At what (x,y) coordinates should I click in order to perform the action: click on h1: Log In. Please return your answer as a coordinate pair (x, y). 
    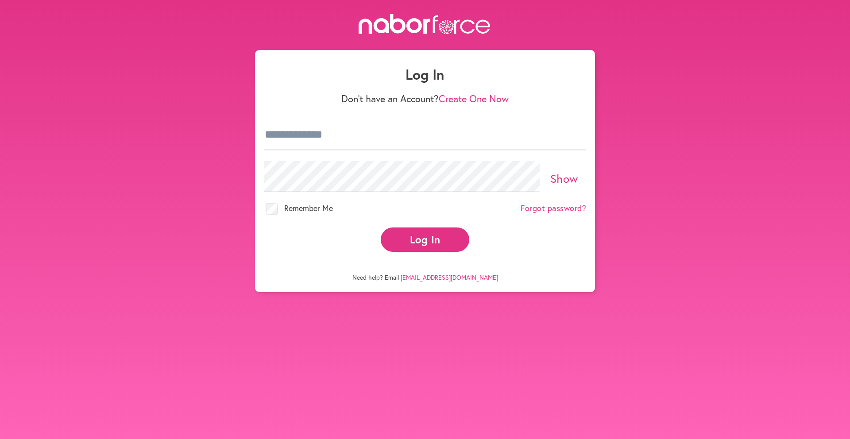
    Looking at the image, I should click on (425, 74).